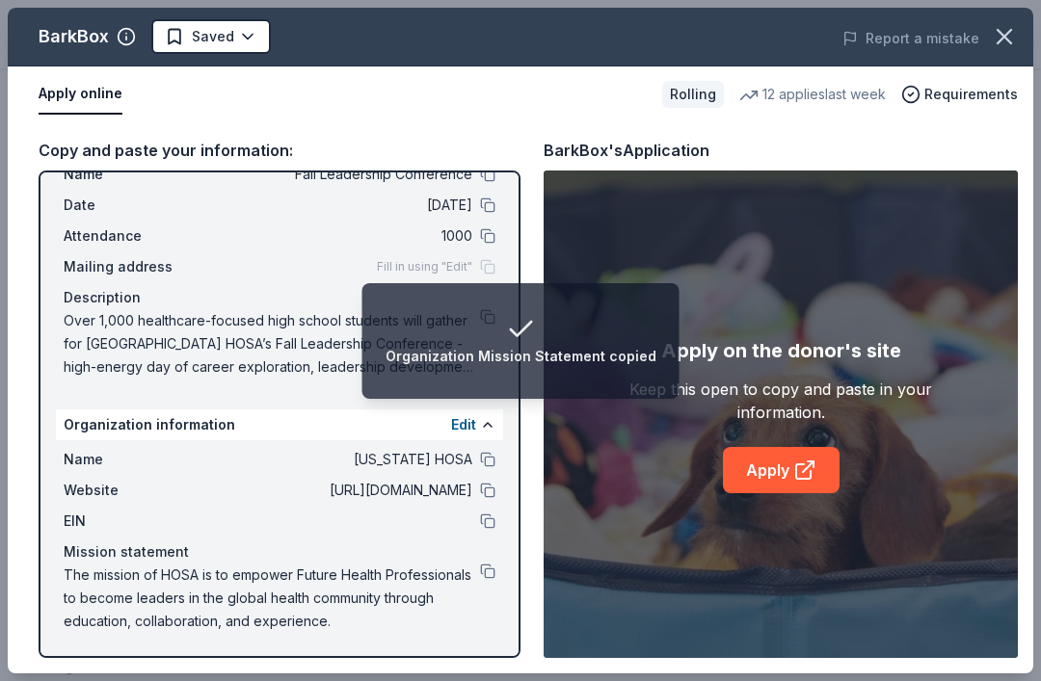 The height and width of the screenshot is (681, 1041). Describe the element at coordinates (128, 267) in the screenshot. I see `span: Mailing address` at that location.